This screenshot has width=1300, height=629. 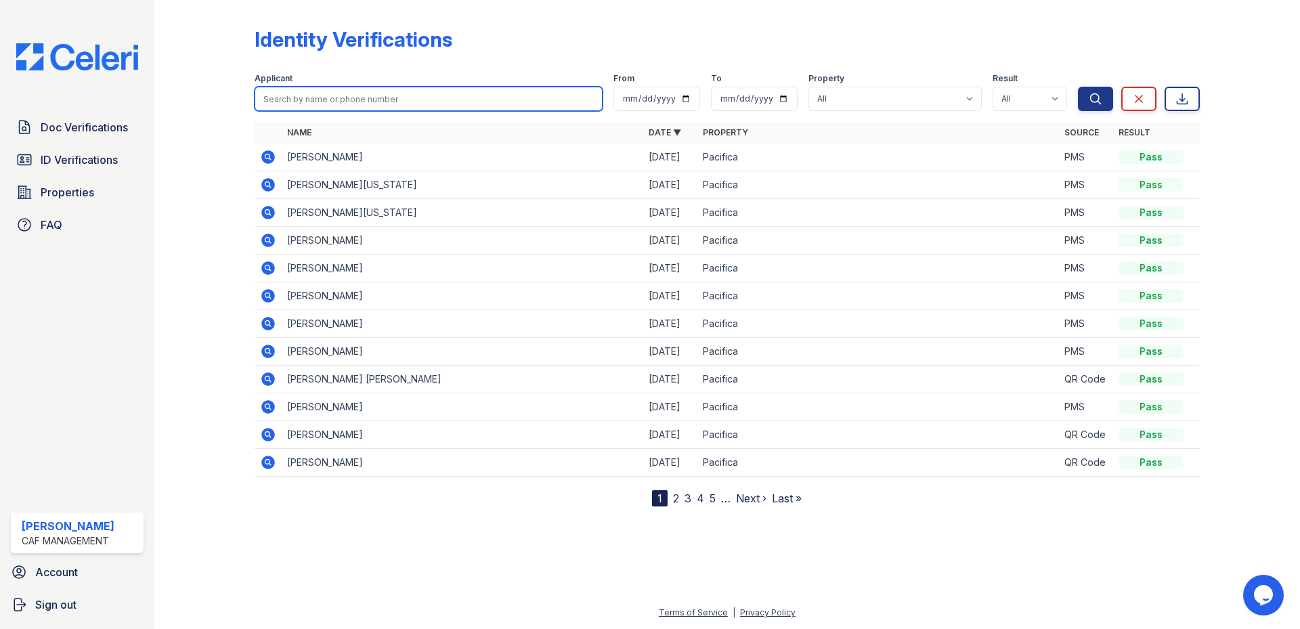 What do you see at coordinates (1081, 132) in the screenshot?
I see `a: Source` at bounding box center [1081, 132].